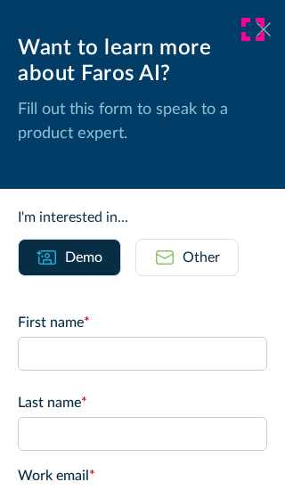 This screenshot has height=490, width=285. I want to click on div: I'm interested in..., so click(143, 218).